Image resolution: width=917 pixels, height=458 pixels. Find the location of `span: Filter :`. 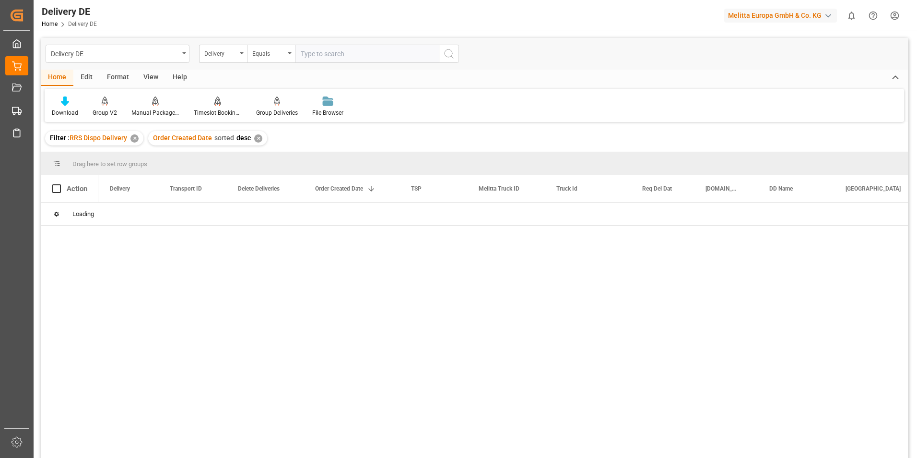

span: Filter : is located at coordinates (59, 138).